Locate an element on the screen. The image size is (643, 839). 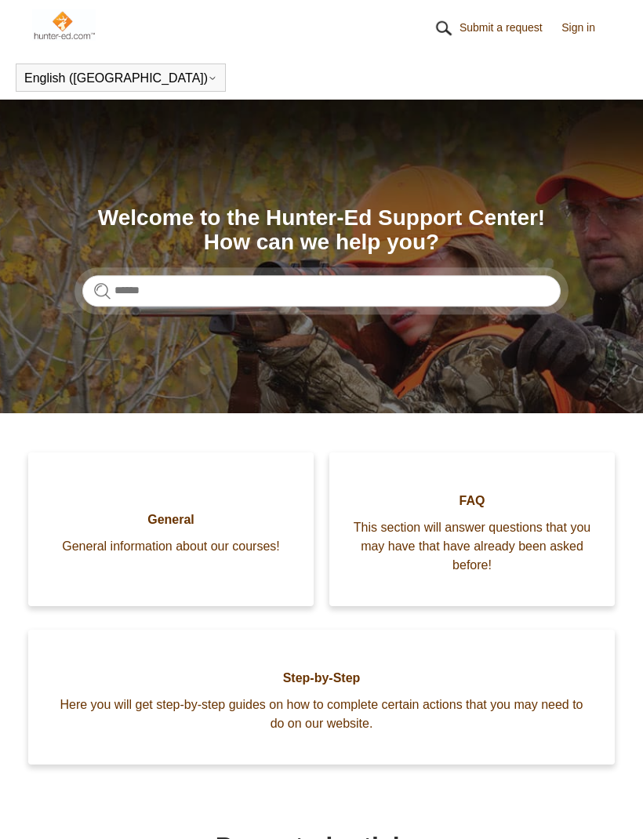
span: Step-by-Step is located at coordinates (322, 678).